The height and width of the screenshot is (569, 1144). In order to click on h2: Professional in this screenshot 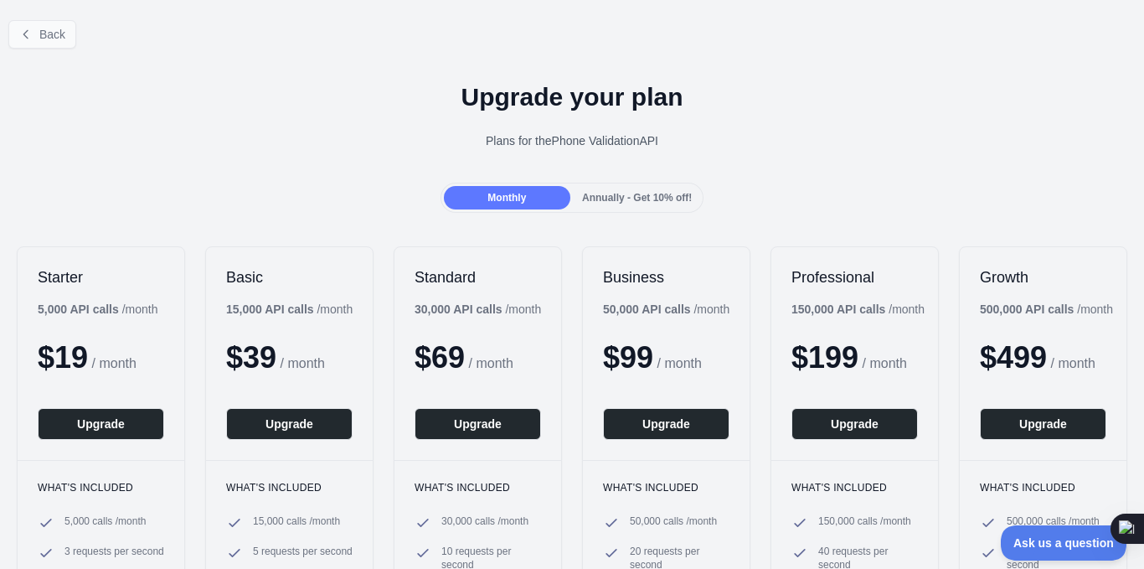, I will do `click(854, 277)`.